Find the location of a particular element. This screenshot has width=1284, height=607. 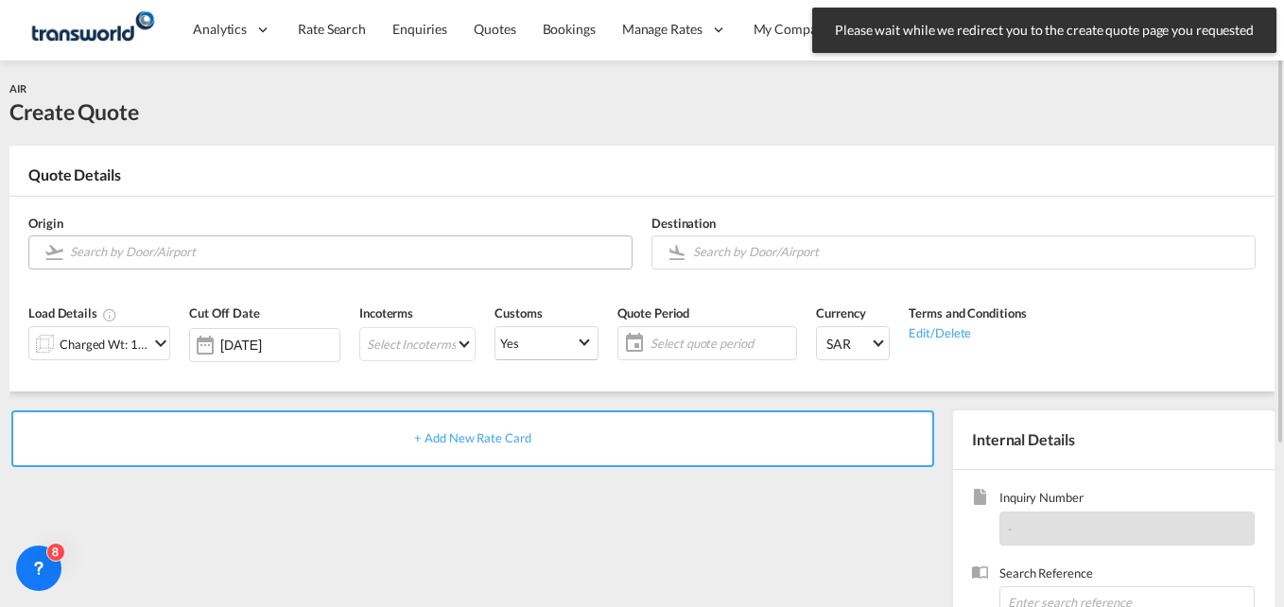

span: Rate Search is located at coordinates (332, 28).